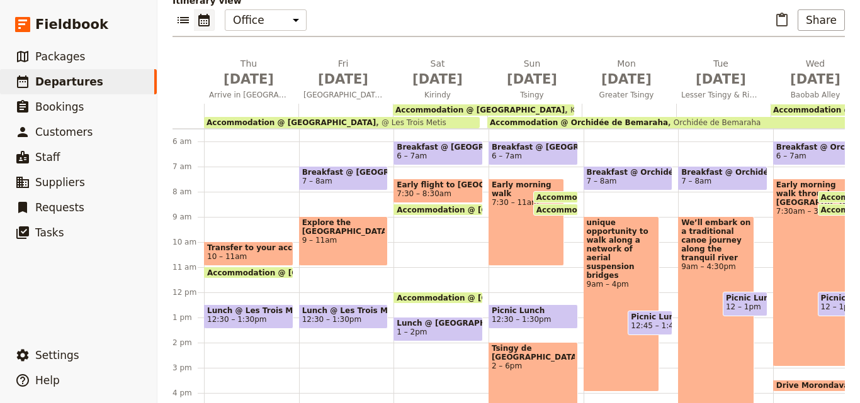 The image size is (860, 403). What do you see at coordinates (721, 73) in the screenshot?
I see `h2: Tue` at bounding box center [721, 73].